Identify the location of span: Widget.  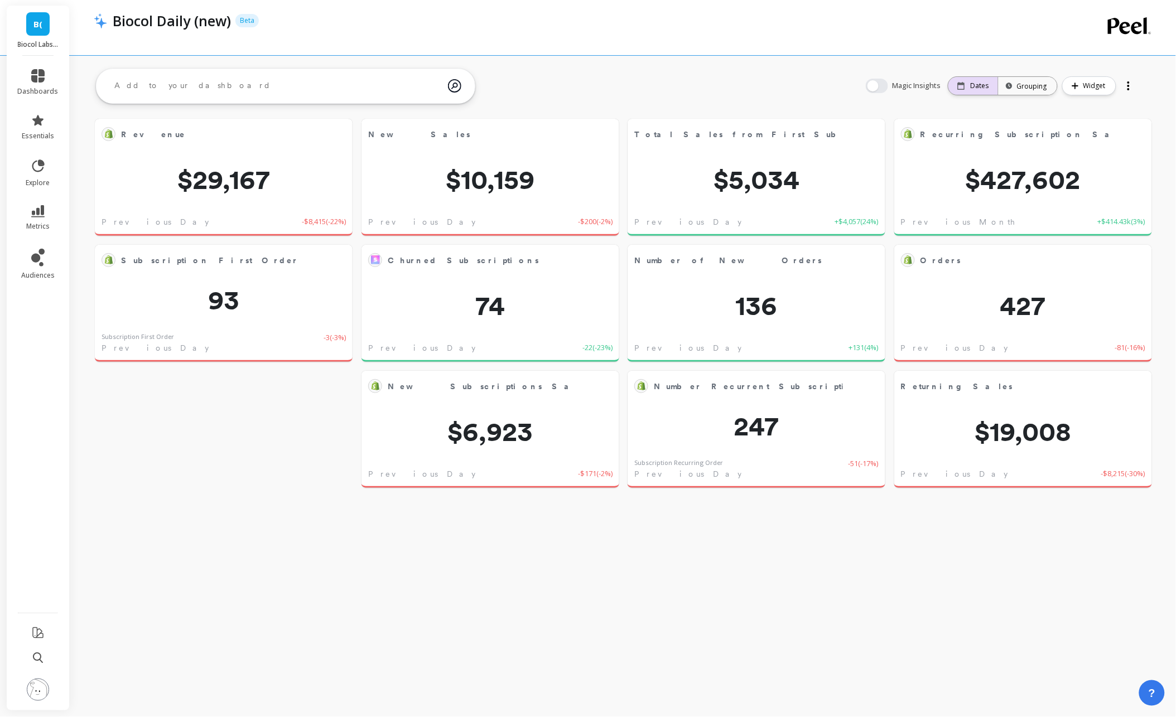
(1096, 86).